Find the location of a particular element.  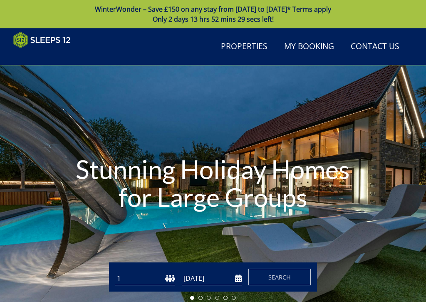

h1: Stunning Holiday Homes for Large Groups is located at coordinates (213, 183).